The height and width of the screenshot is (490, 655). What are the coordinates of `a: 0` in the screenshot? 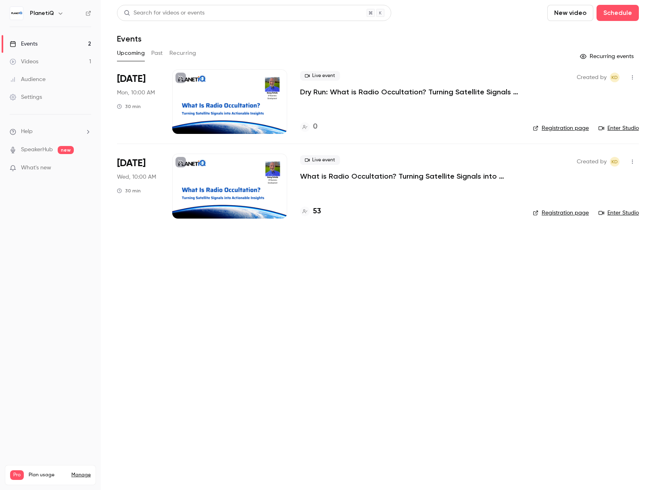 It's located at (309, 127).